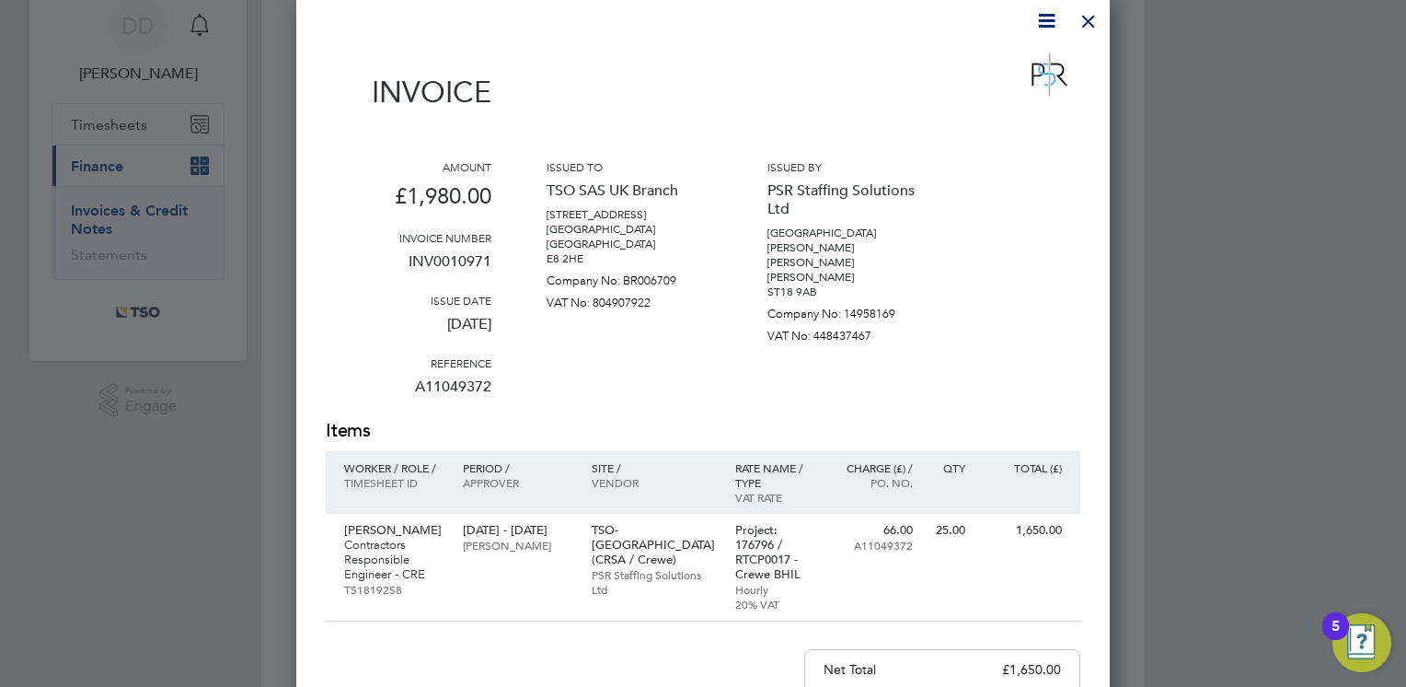 This screenshot has width=1406, height=687. What do you see at coordinates (630, 167) in the screenshot?
I see `h3: Issued to` at bounding box center [630, 167].